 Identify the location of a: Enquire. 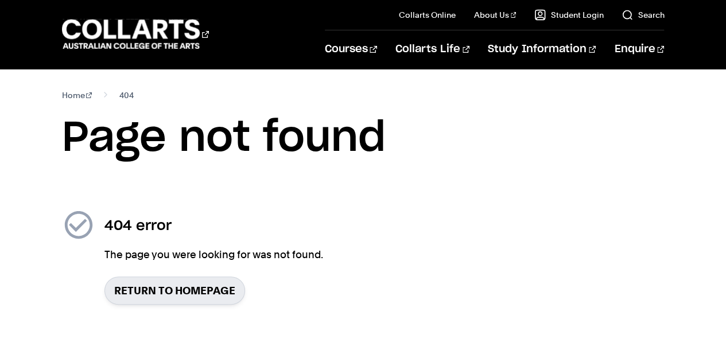
(639, 49).